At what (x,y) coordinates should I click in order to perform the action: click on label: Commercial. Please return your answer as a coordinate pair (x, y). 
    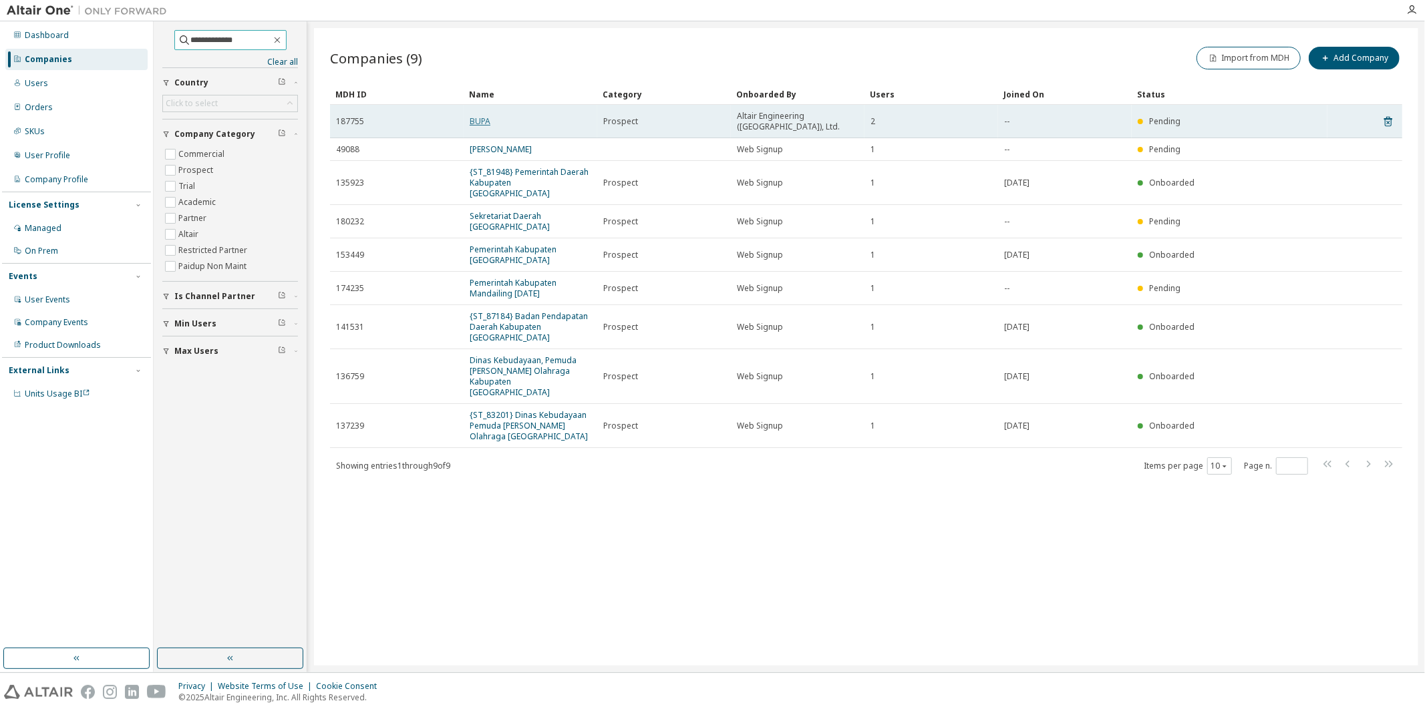
    Looking at the image, I should click on (202, 154).